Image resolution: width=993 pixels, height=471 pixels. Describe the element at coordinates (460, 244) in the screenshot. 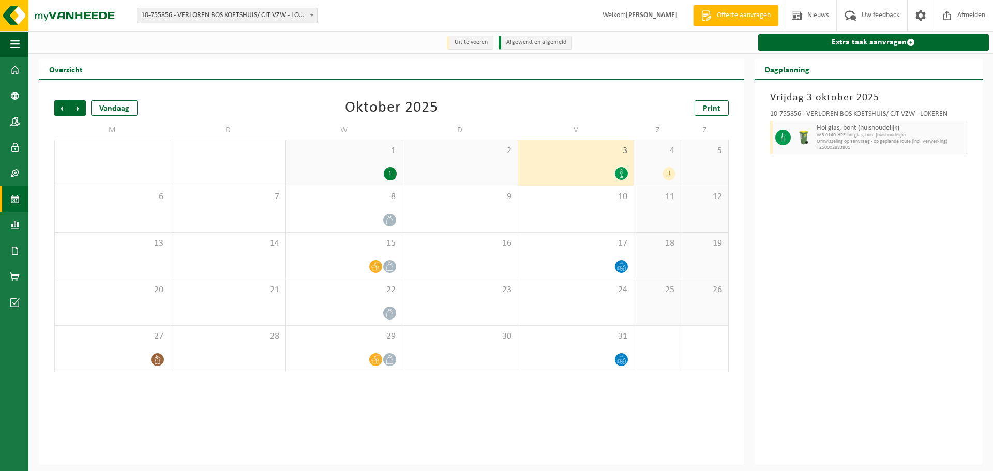

I see `span: 16` at that location.